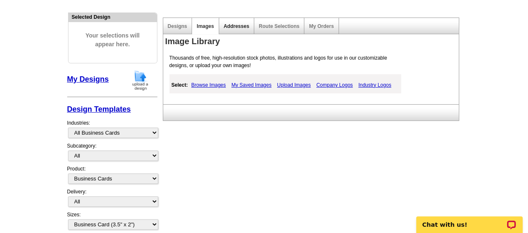 The image size is (528, 233). Describe the element at coordinates (140, 80) in the screenshot. I see `img: upload-design` at that location.